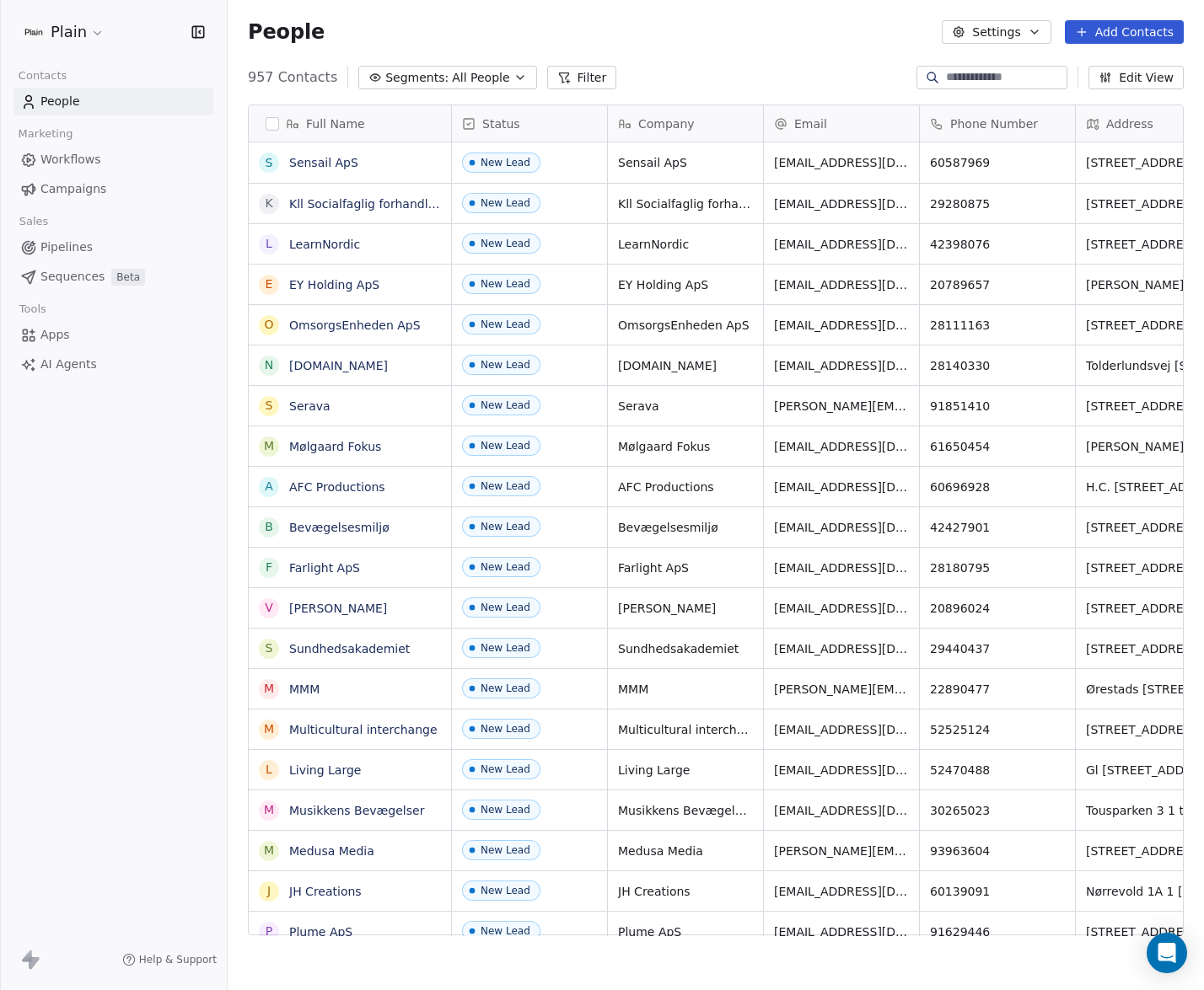 This screenshot has height=990, width=1204. What do you see at coordinates (997, 892) in the screenshot?
I see `span: 60139091` at bounding box center [997, 892].